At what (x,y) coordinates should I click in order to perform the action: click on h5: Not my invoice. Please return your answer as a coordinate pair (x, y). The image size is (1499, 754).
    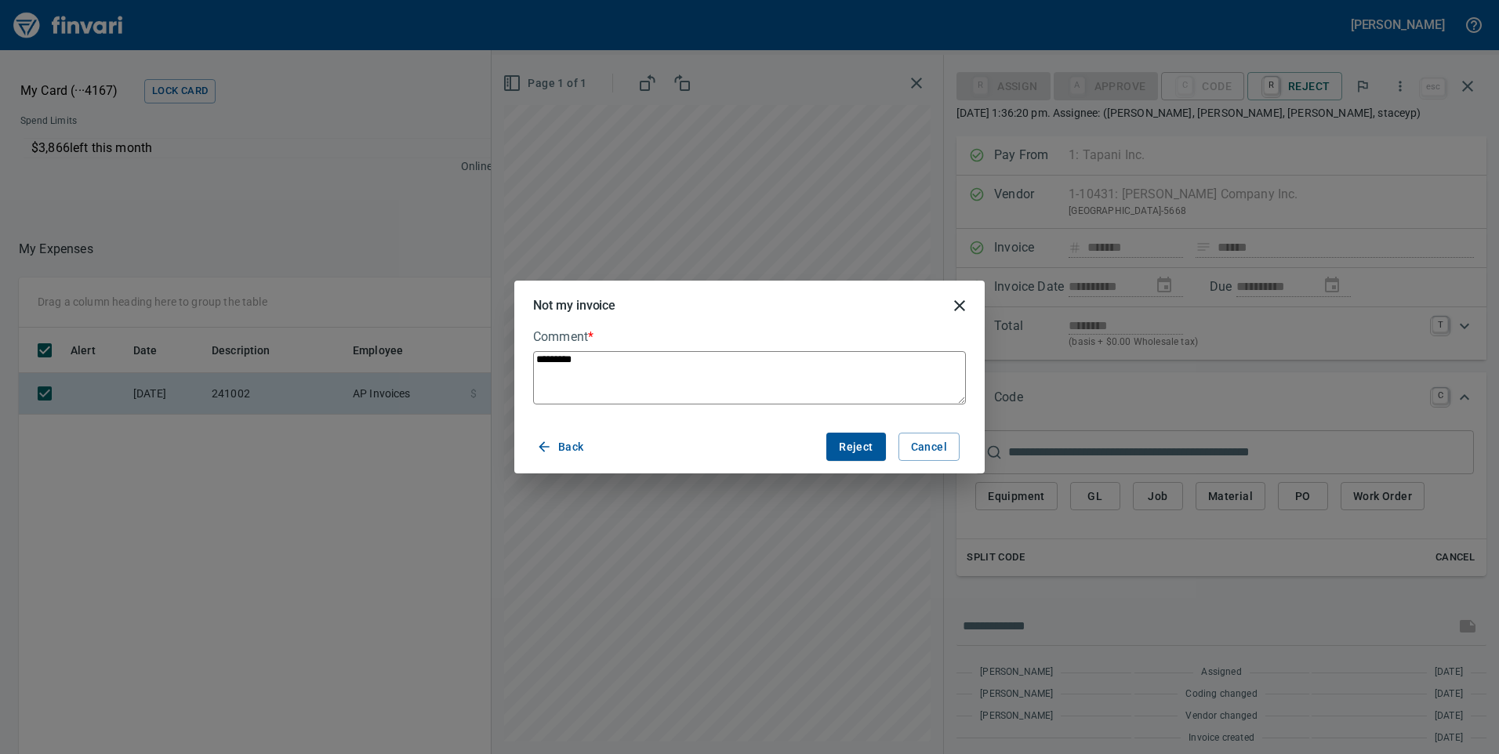
    Looking at the image, I should click on (574, 305).